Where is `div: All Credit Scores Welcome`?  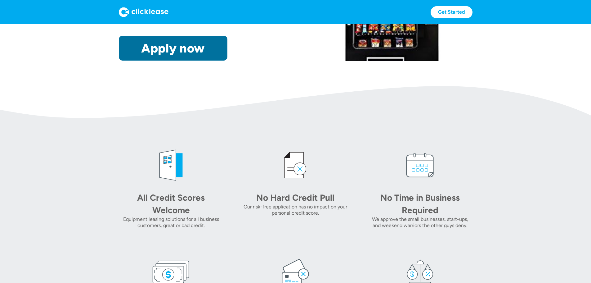
div: All Credit Scores Welcome is located at coordinates (171, 204).